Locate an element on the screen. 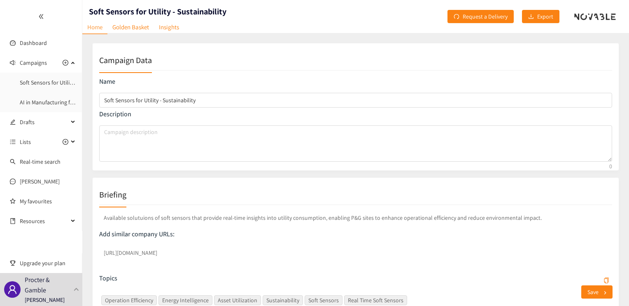 This screenshot has height=306, width=629. span: edit is located at coordinates (13, 122).